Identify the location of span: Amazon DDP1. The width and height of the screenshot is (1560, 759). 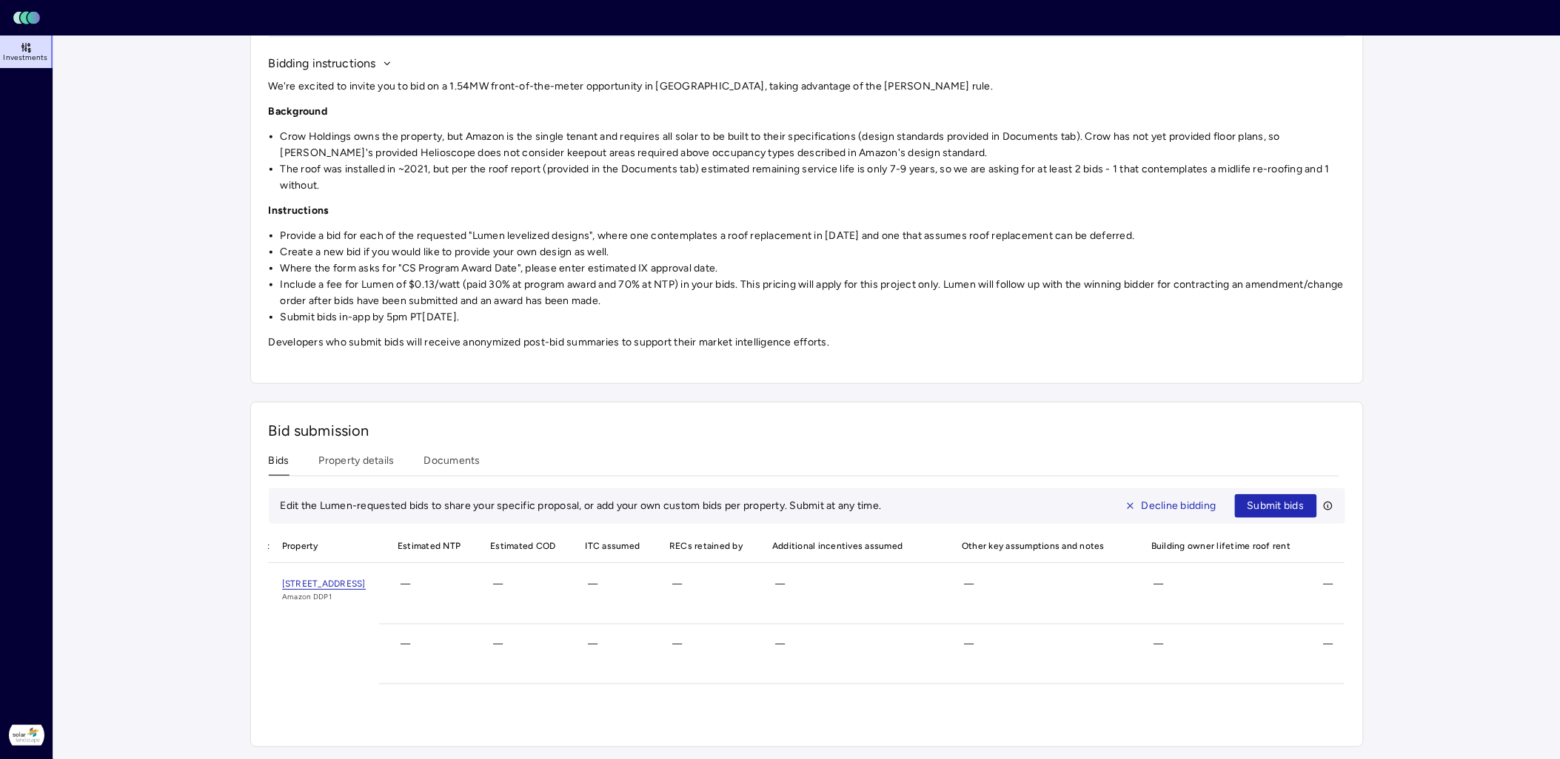
(323, 597).